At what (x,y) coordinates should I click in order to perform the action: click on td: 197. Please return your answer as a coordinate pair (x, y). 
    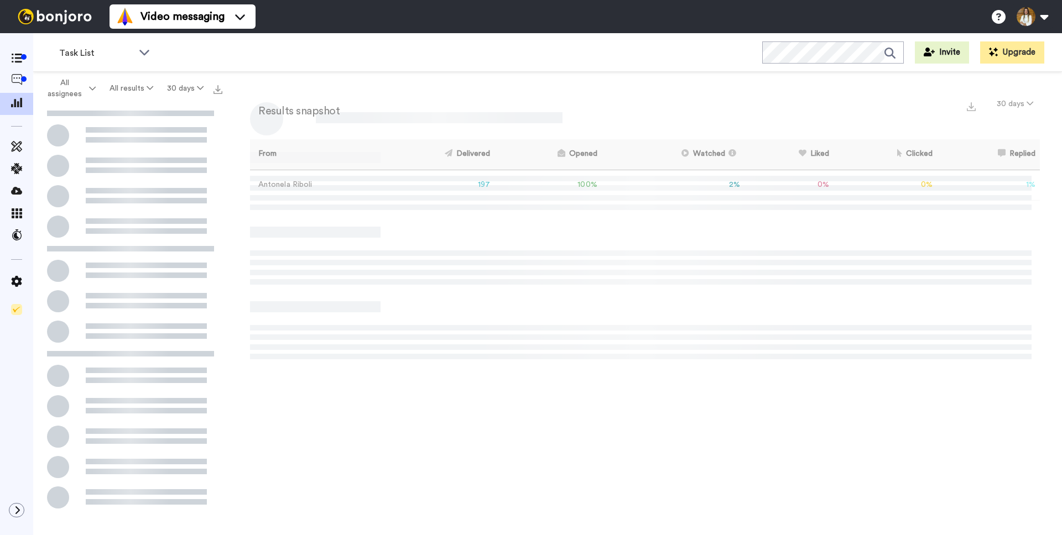
    Looking at the image, I should click on (436, 185).